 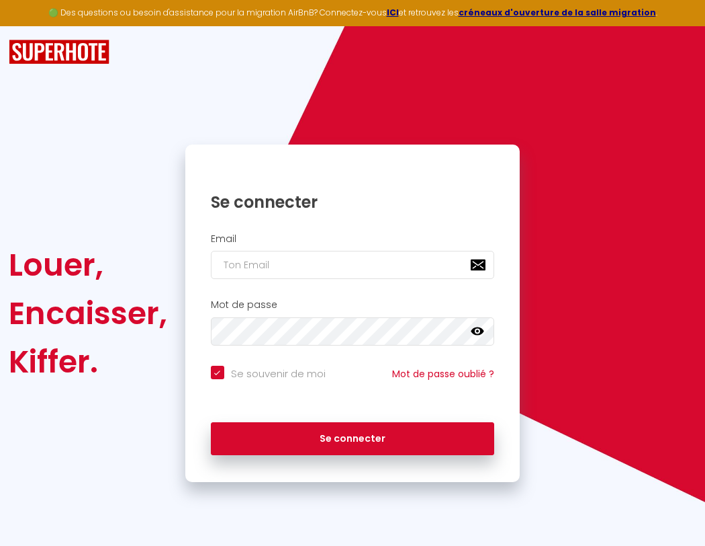 I want to click on div: Louer,, so click(x=88, y=265).